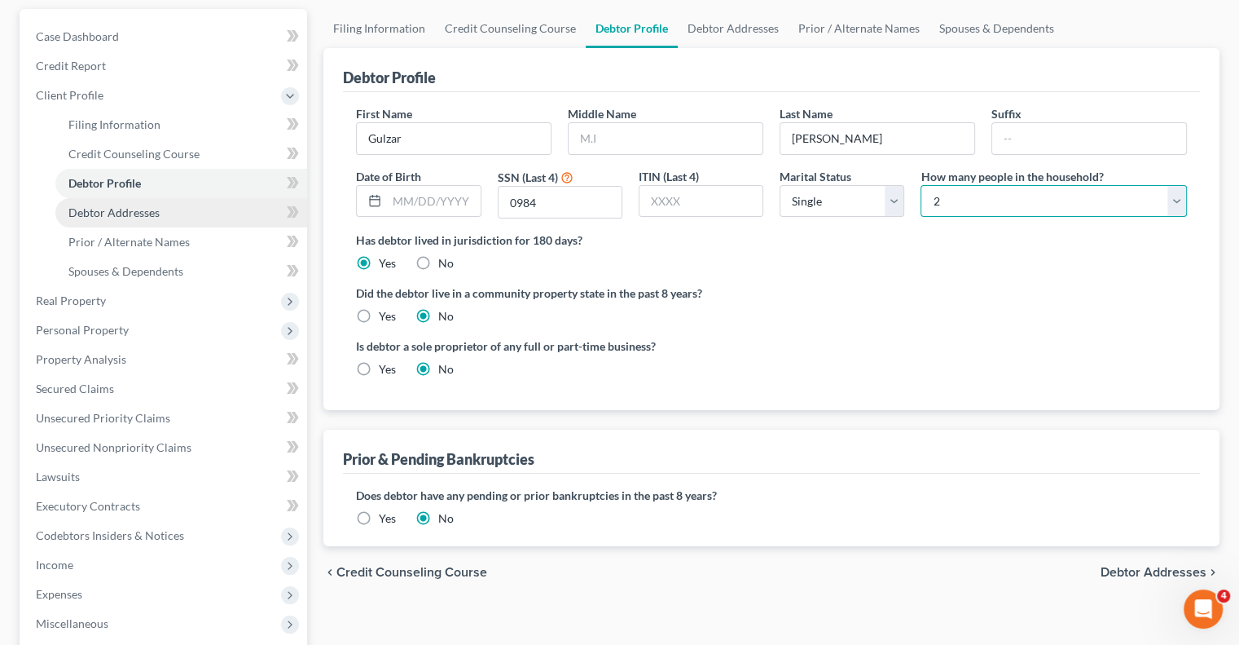 Image resolution: width=1239 pixels, height=645 pixels. I want to click on span: Real Property, so click(71, 300).